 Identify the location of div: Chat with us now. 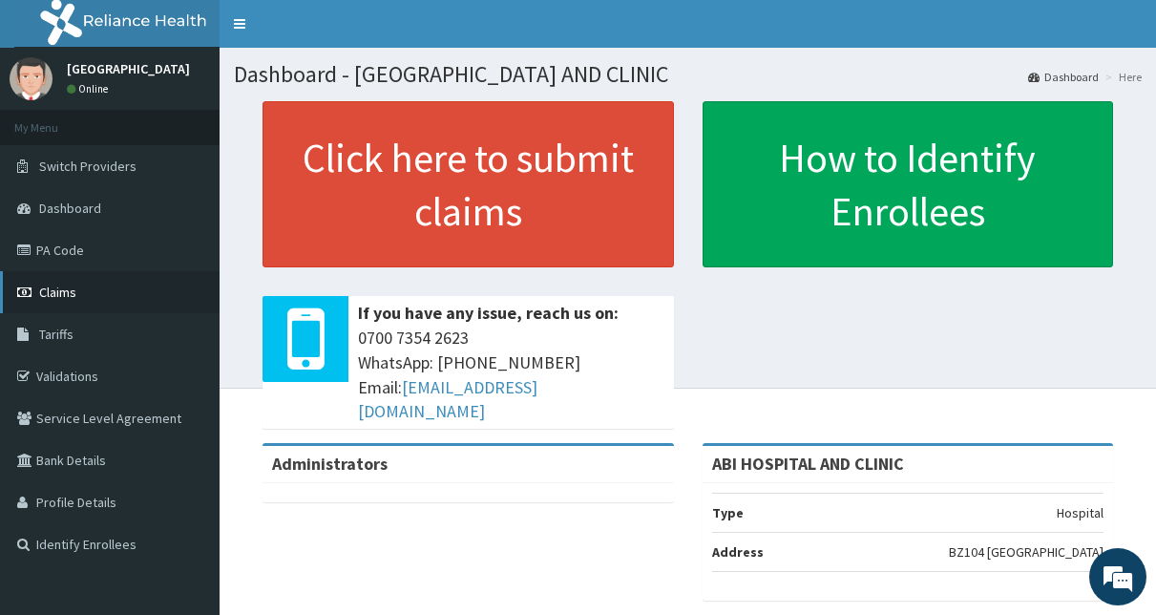
(210, 119).